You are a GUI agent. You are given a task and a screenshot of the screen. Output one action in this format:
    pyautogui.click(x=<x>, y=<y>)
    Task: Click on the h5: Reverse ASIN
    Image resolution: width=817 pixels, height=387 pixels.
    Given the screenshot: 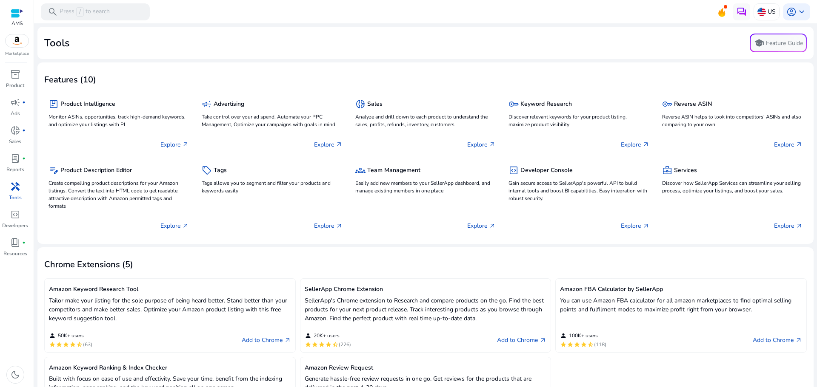 What is the action you would take?
    pyautogui.click(x=692, y=104)
    